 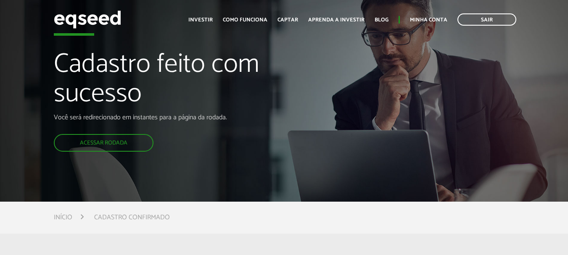 What do you see at coordinates (487, 19) in the screenshot?
I see `a: Sair` at bounding box center [487, 19].